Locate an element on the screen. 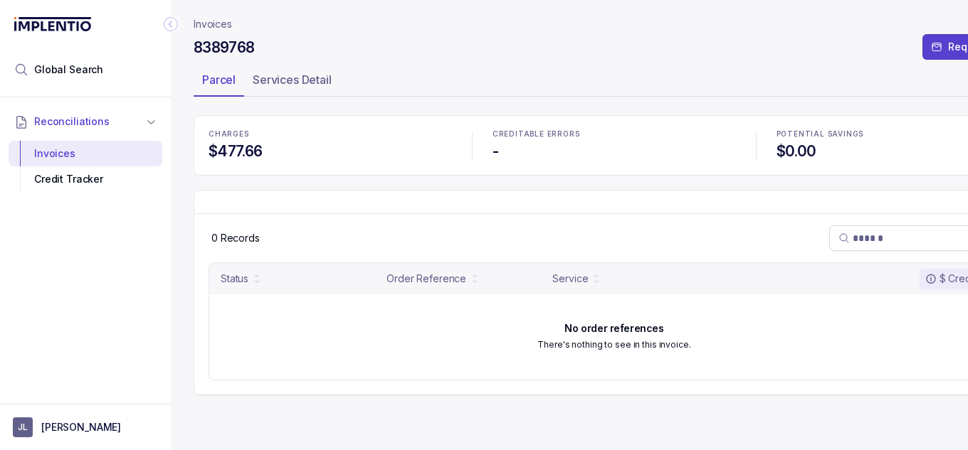 The image size is (968, 450). span: Global Search is located at coordinates (68, 70).